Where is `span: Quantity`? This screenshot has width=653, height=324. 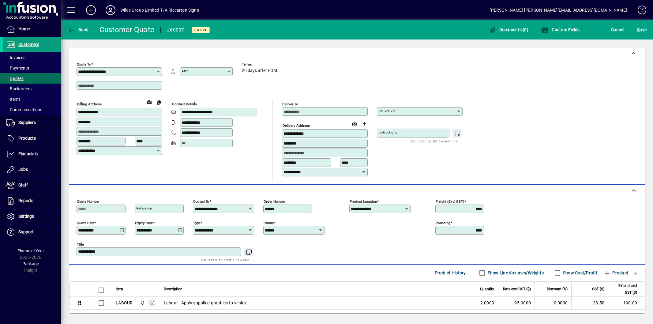 span: Quantity is located at coordinates (487, 289).